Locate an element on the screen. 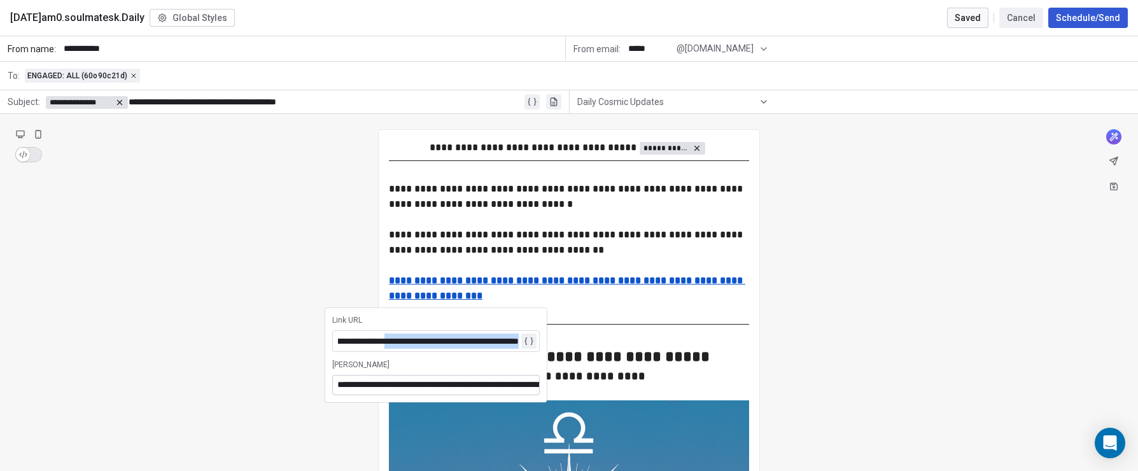 Image resolution: width=1138 pixels, height=471 pixels. span: To: is located at coordinates (13, 76).